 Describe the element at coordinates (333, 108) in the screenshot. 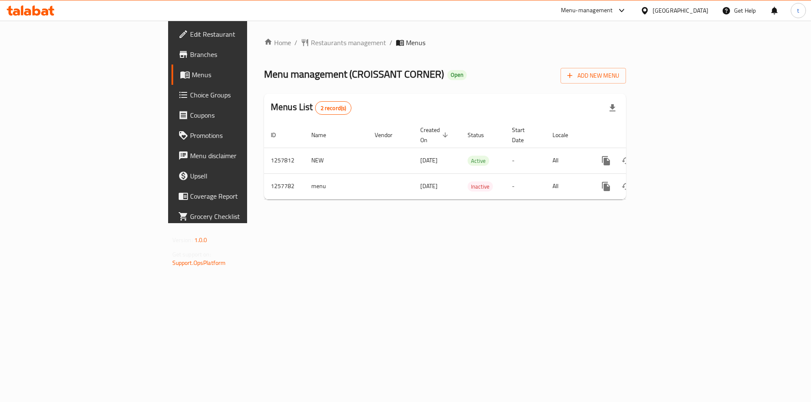

I see `span: 2 record(s)` at that location.